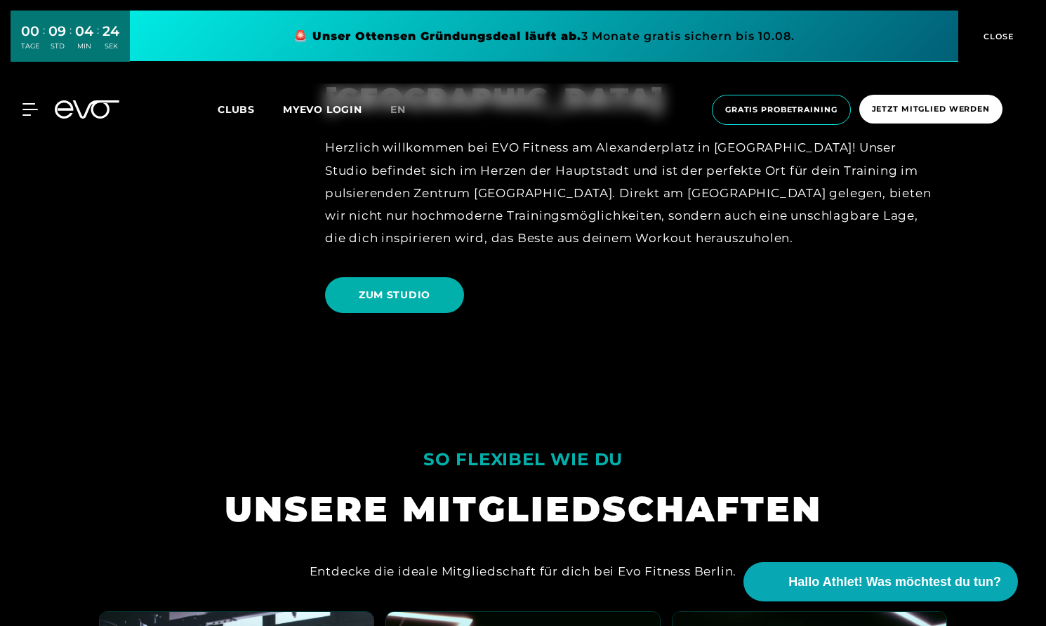 The image size is (1046, 626). I want to click on div: 24, so click(111, 31).